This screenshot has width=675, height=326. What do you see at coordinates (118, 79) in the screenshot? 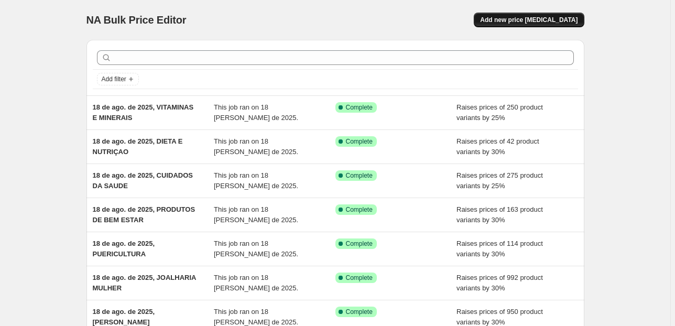
I see `button: Add filter` at bounding box center [118, 79].